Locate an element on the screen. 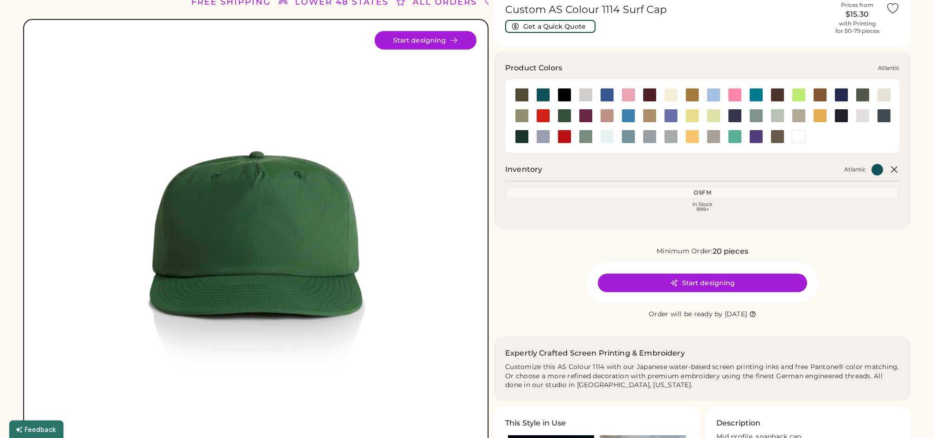  h1: Custom AS Colour 1114 Surf Cap is located at coordinates (667, 10).